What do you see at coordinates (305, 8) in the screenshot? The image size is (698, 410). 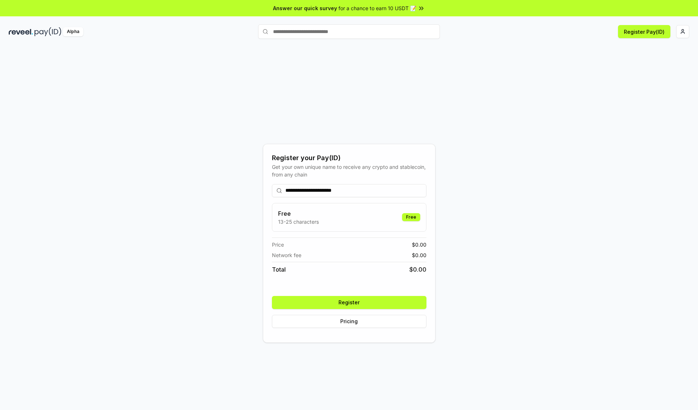 I see `span: Answer our quick survey` at bounding box center [305, 8].